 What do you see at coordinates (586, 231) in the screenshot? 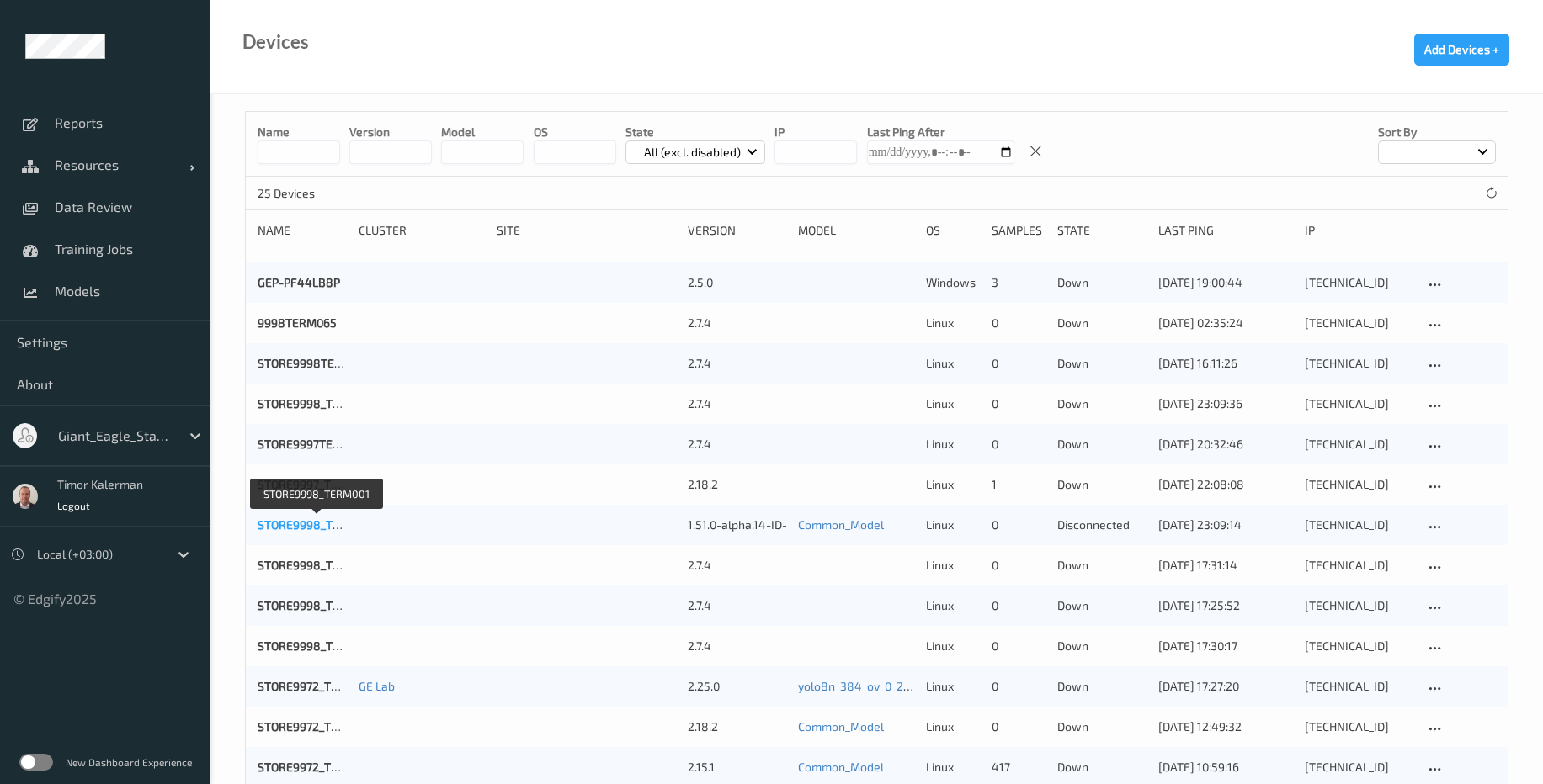
I see `div: Site` at bounding box center [586, 231].